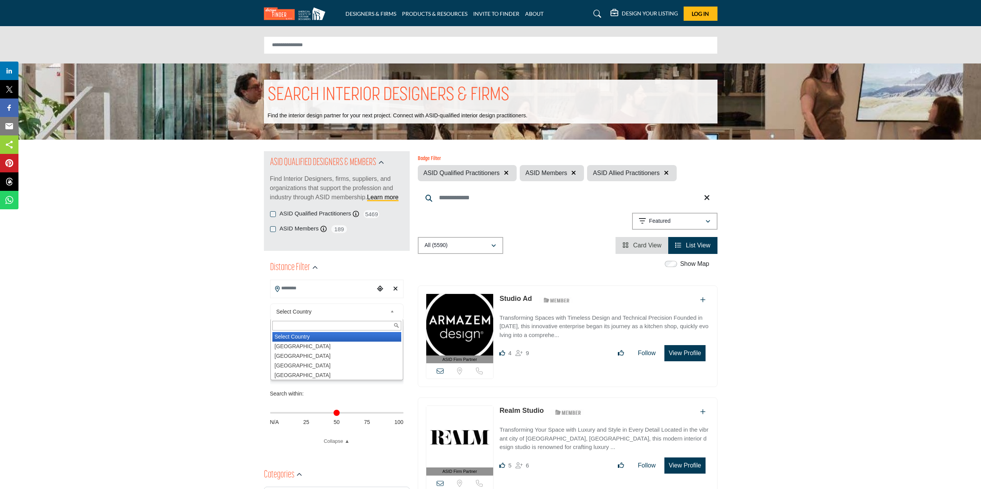  Describe the element at coordinates (515, 298) in the screenshot. I see `p: Studio Ad` at that location.